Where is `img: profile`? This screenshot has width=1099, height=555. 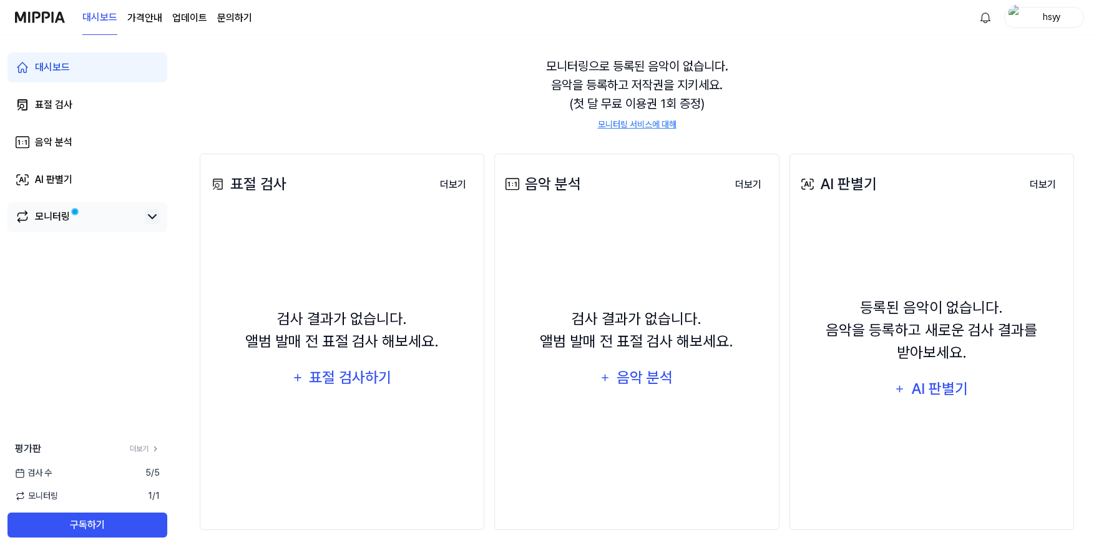 img: profile is located at coordinates (1016, 17).